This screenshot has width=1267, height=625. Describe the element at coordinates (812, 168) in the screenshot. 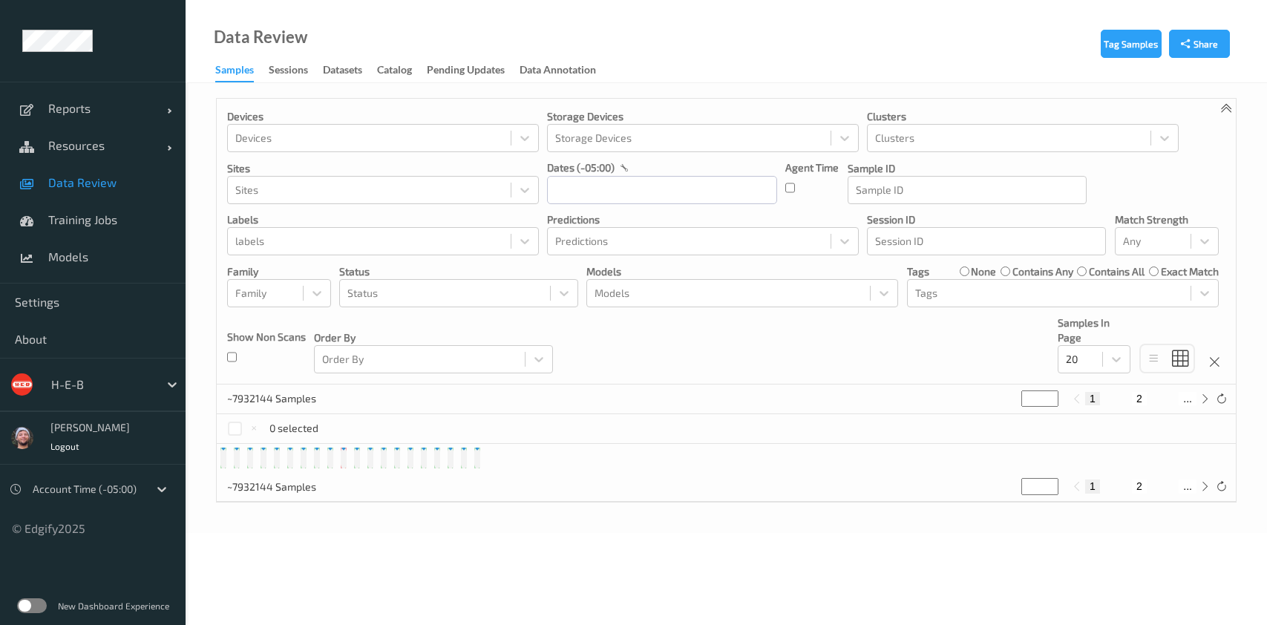

I see `p: Agent Time` at that location.